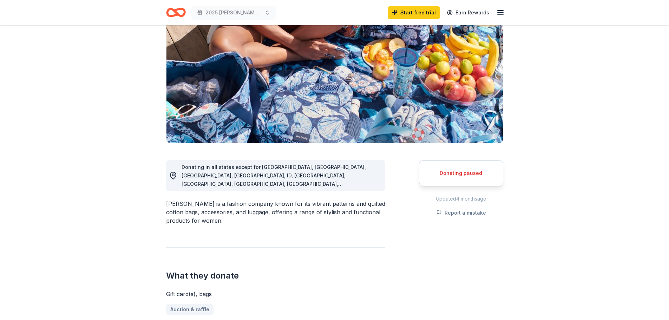  Describe the element at coordinates (468, 13) in the screenshot. I see `a: Earn Rewards` at that location.